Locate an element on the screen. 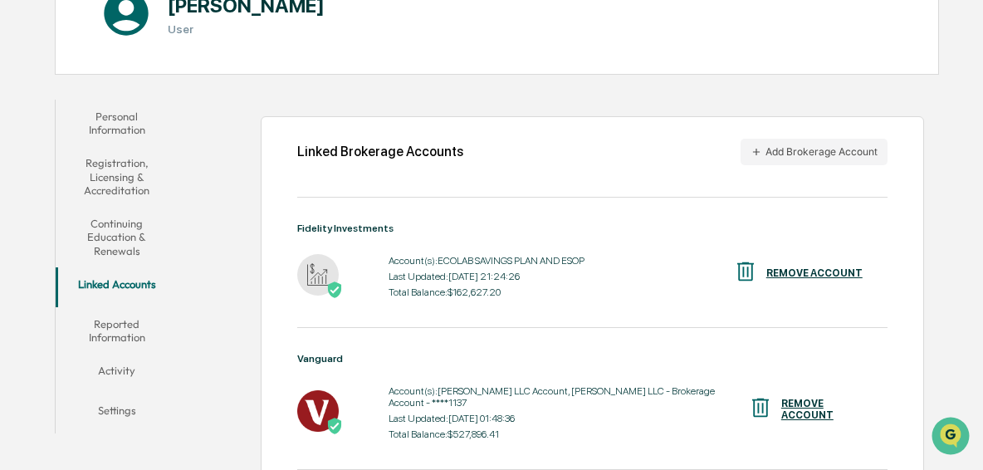 The image size is (983, 470). a: Powered byPylon is located at coordinates (159, 286).